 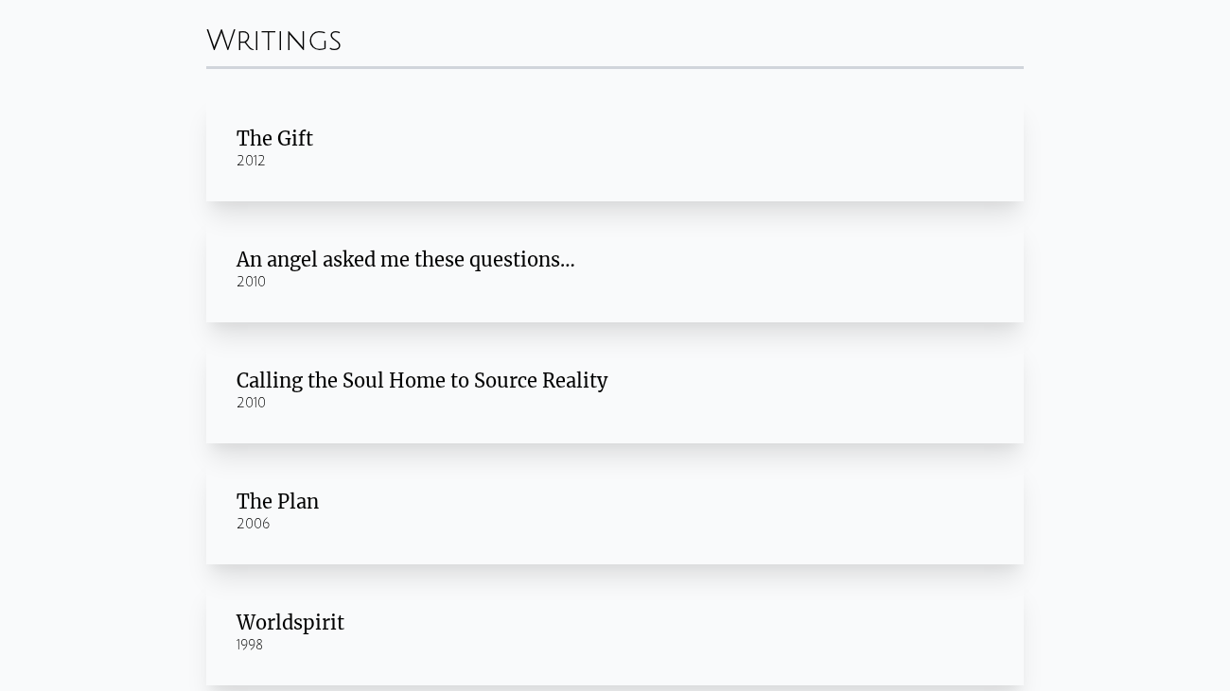 I want to click on div: Worldspirit, so click(x=615, y=623).